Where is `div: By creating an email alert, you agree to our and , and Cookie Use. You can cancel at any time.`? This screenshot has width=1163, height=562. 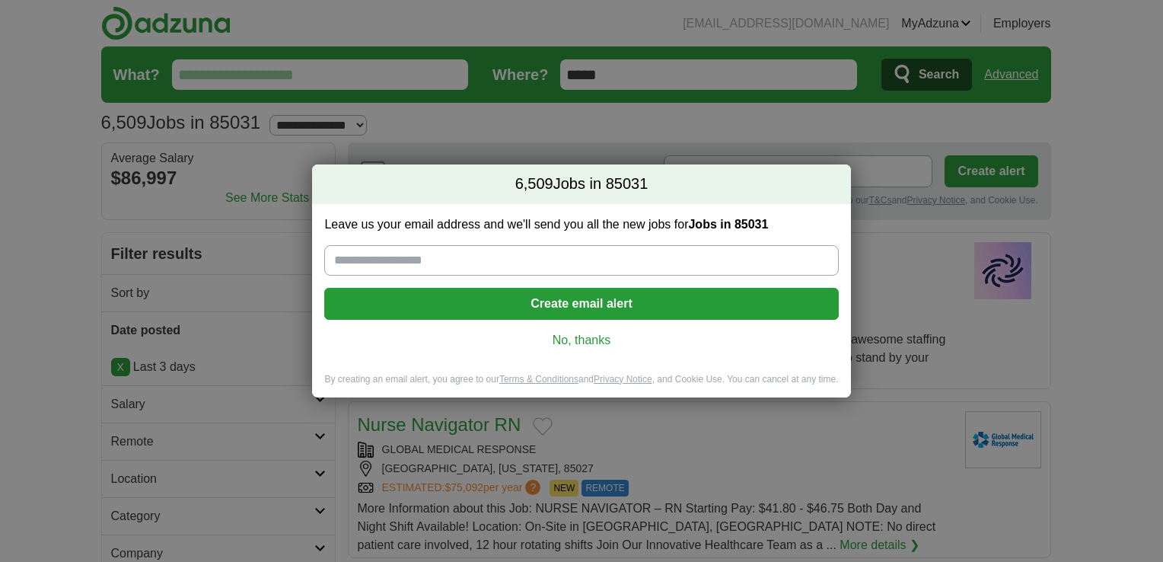 div: By creating an email alert, you agree to our and , and Cookie Use. You can cancel at any time. is located at coordinates (581, 385).